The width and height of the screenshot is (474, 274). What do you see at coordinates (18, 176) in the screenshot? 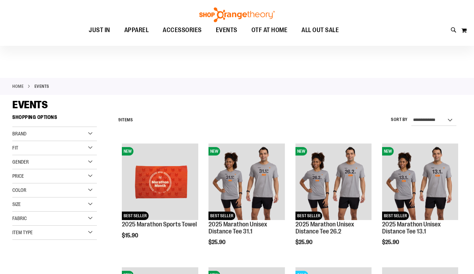
I see `span: Price` at bounding box center [18, 176].